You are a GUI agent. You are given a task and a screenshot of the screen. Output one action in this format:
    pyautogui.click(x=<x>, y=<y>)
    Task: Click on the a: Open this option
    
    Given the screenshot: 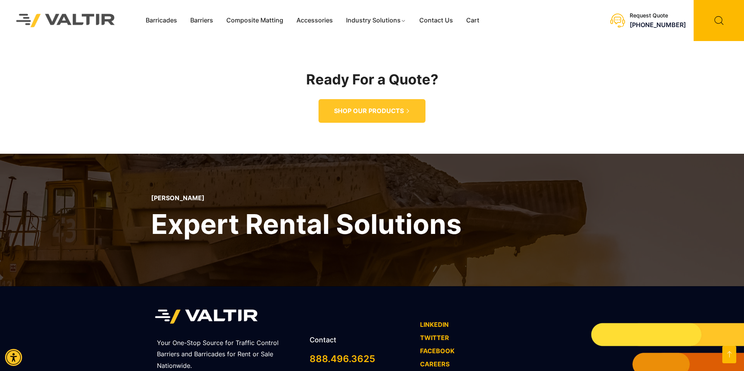 What is the action you would take?
    pyautogui.click(x=729, y=354)
    